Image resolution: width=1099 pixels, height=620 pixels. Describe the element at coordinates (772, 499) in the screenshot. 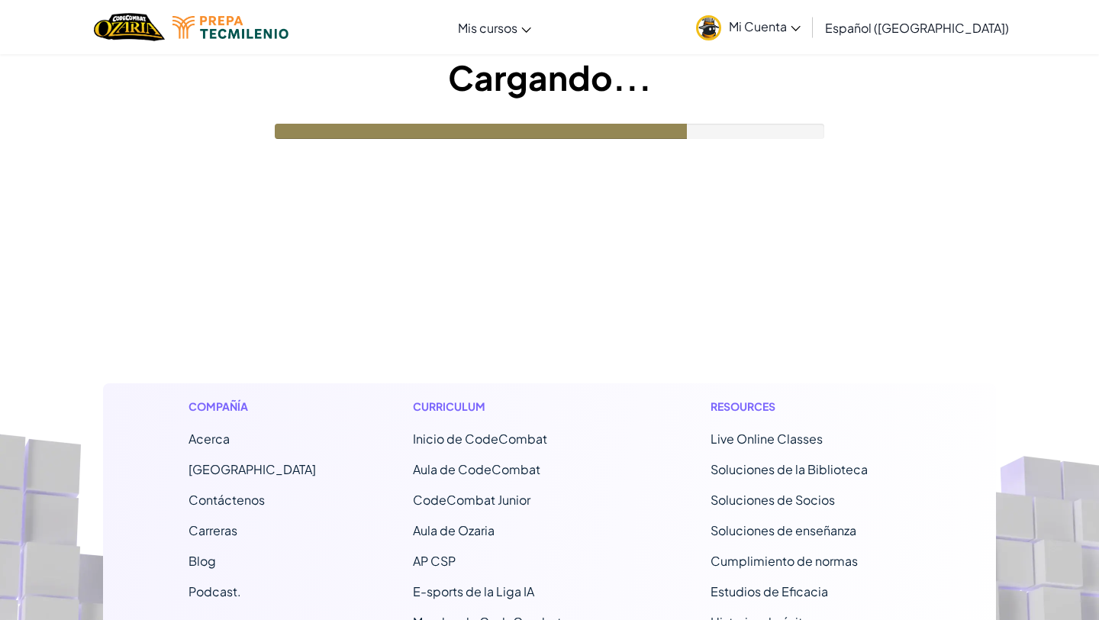

I see `a: Soluciones de Socios` at that location.